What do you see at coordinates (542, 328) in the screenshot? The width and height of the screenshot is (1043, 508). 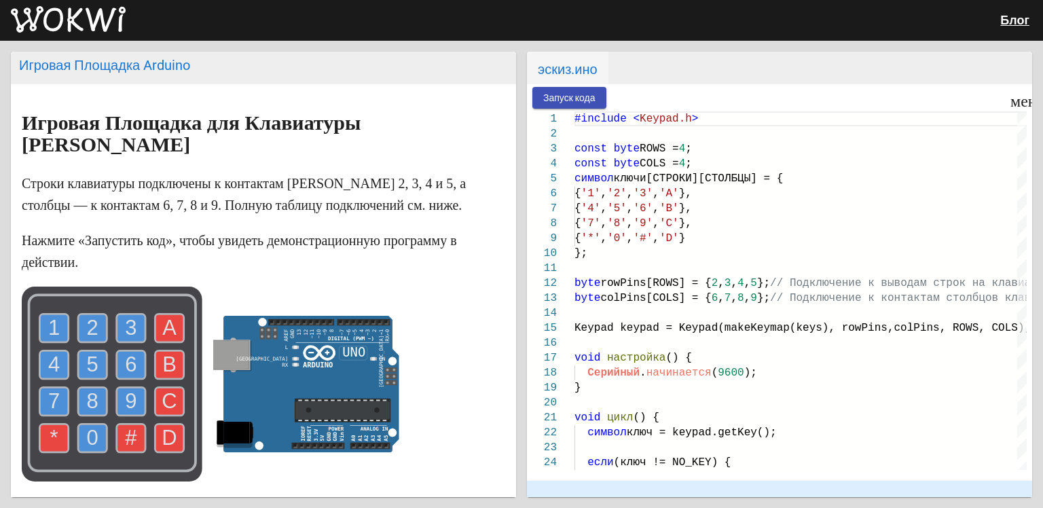 I see `div: 15` at bounding box center [542, 328].